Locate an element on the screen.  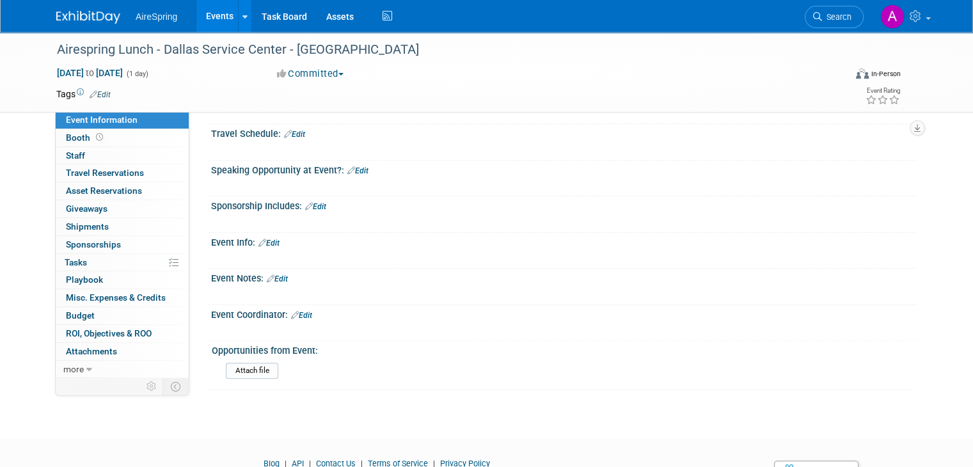
span: (1 day) is located at coordinates (137, 74).